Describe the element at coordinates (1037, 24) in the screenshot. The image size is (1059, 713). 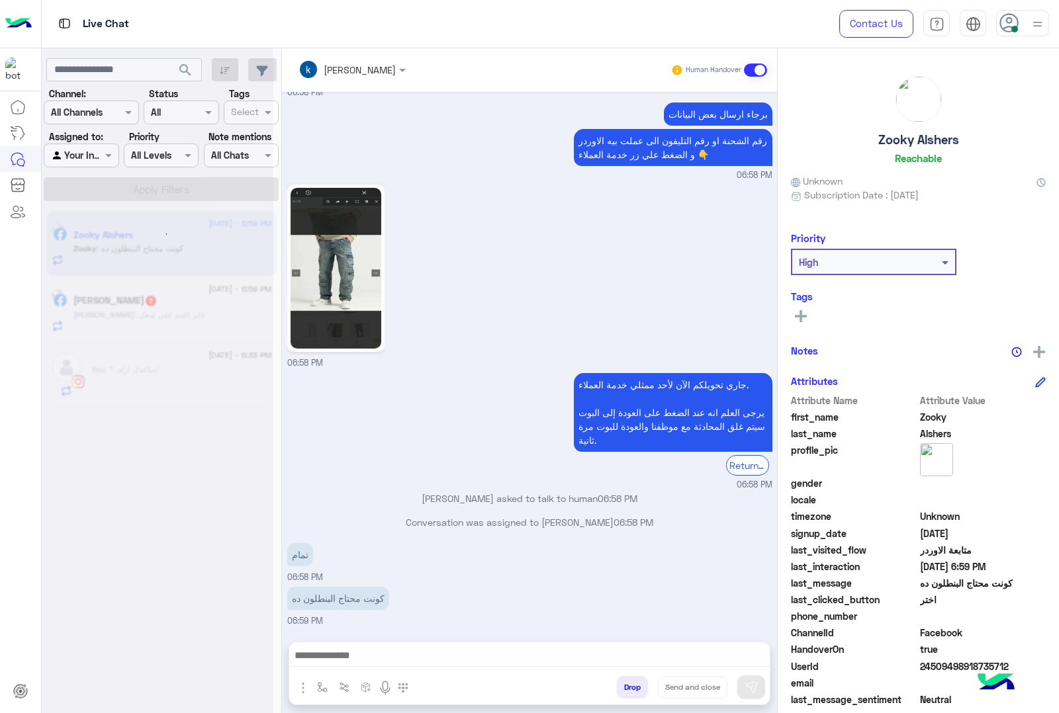
I see `img: profile` at that location.